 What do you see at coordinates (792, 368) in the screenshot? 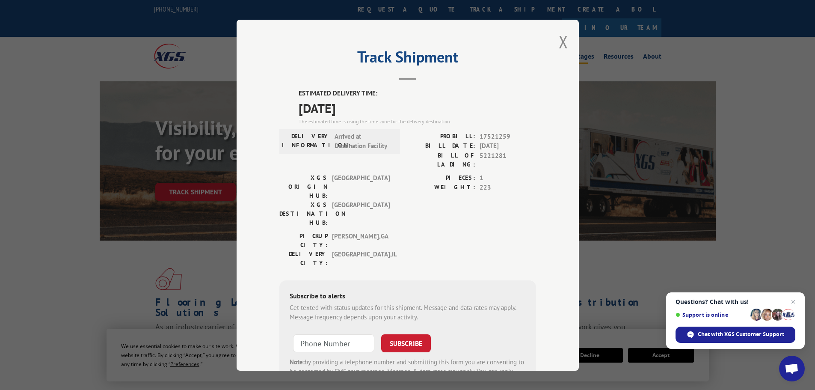
I see `div: Open chat` at bounding box center [792, 368].